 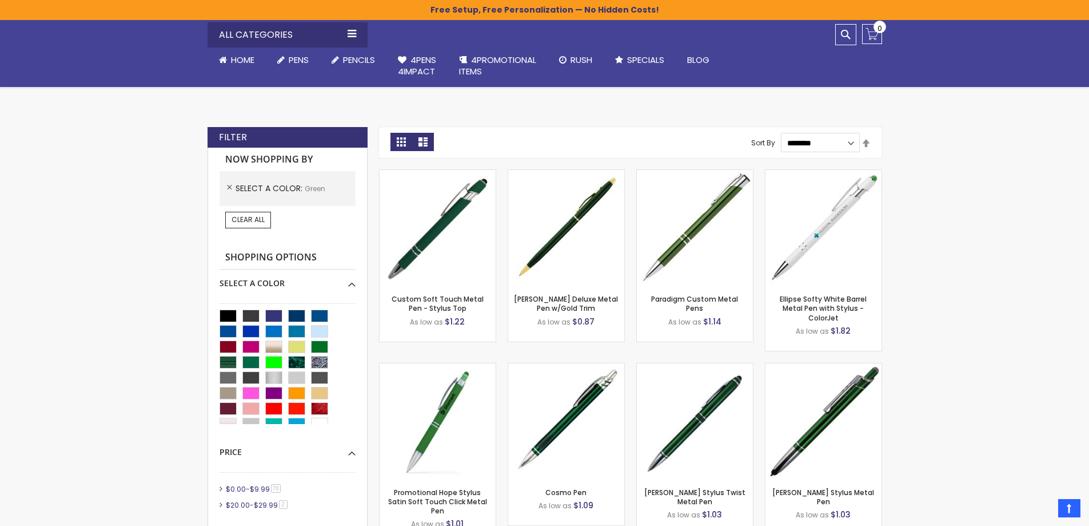 I want to click on span: $9.99, so click(x=260, y=488).